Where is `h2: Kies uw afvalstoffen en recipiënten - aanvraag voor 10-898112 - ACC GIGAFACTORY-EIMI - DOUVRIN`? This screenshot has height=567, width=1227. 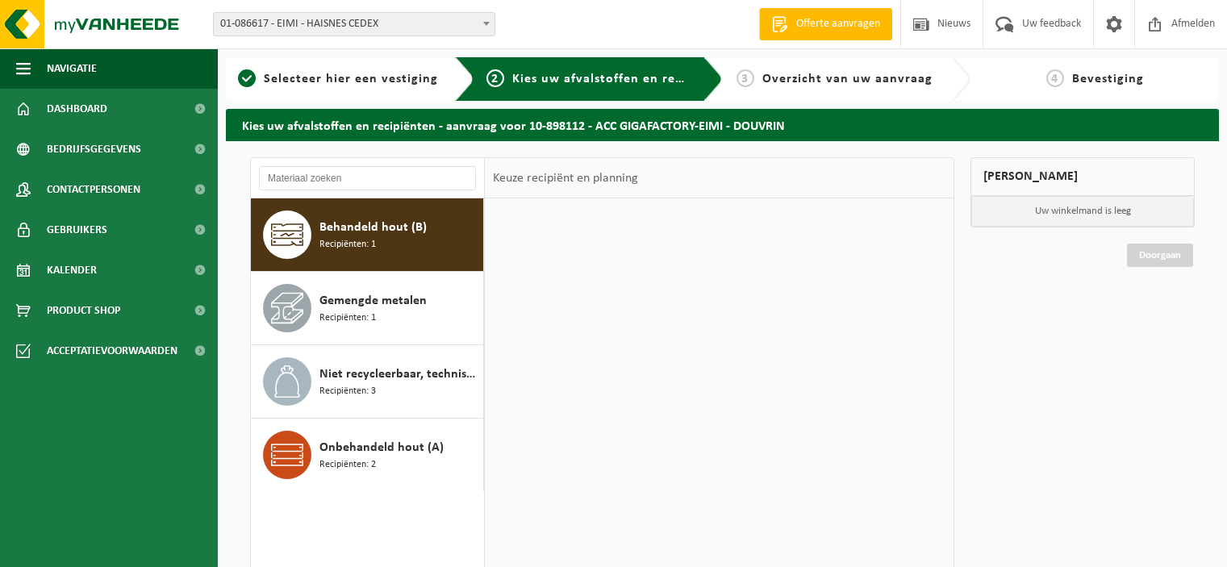 h2: Kies uw afvalstoffen en recipiënten - aanvraag voor 10-898112 - ACC GIGAFACTORY-EIMI - DOUVRIN is located at coordinates (722, 124).